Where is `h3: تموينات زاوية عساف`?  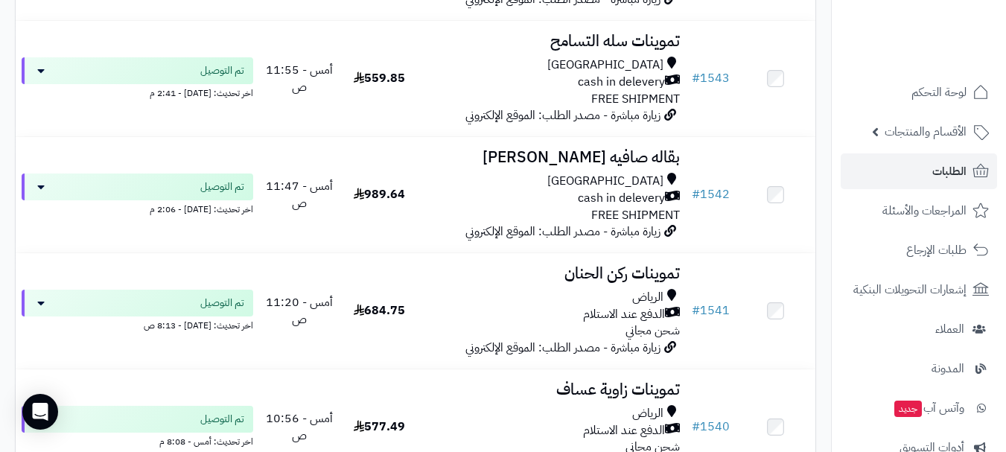
h3: تموينات زاوية عساف is located at coordinates (552, 389).